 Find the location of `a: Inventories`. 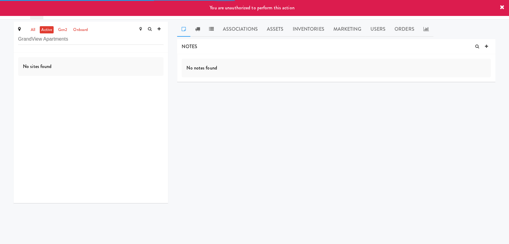

a: Inventories is located at coordinates (308, 29).